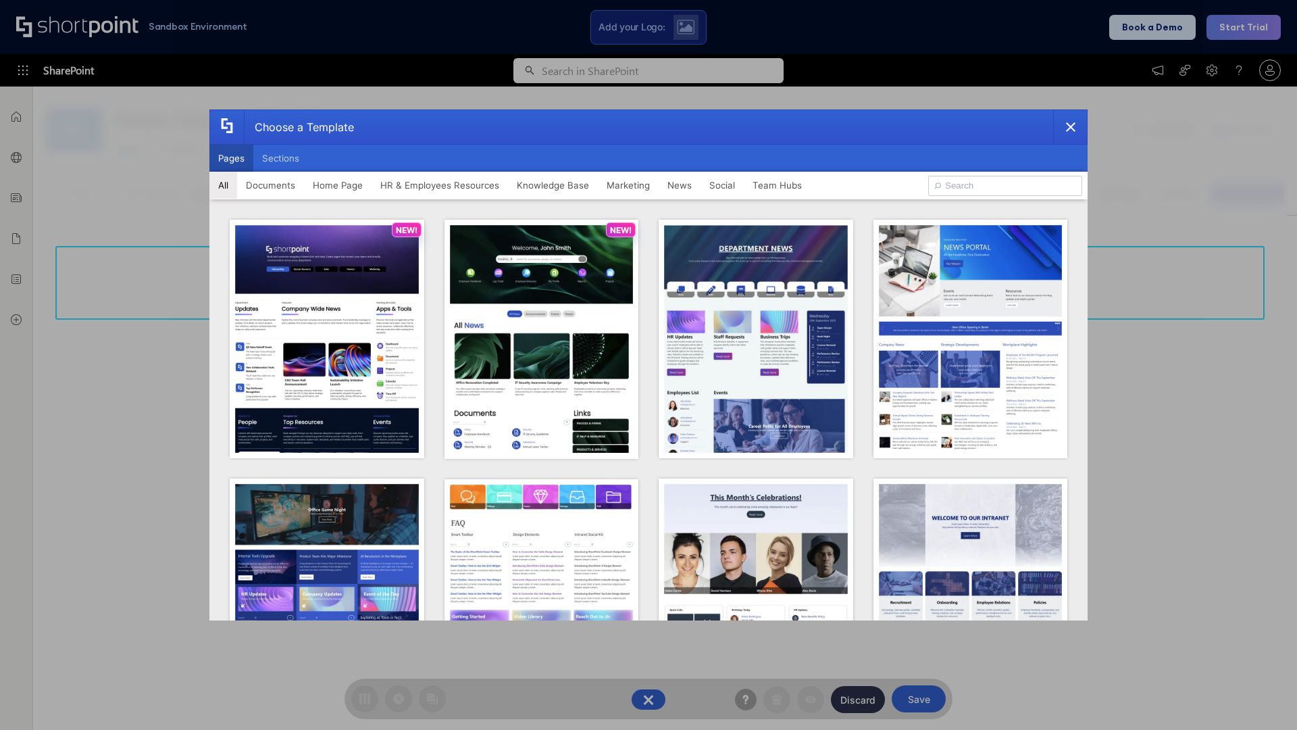 This screenshot has width=1297, height=730. I want to click on div: Choose a Template, so click(299, 127).